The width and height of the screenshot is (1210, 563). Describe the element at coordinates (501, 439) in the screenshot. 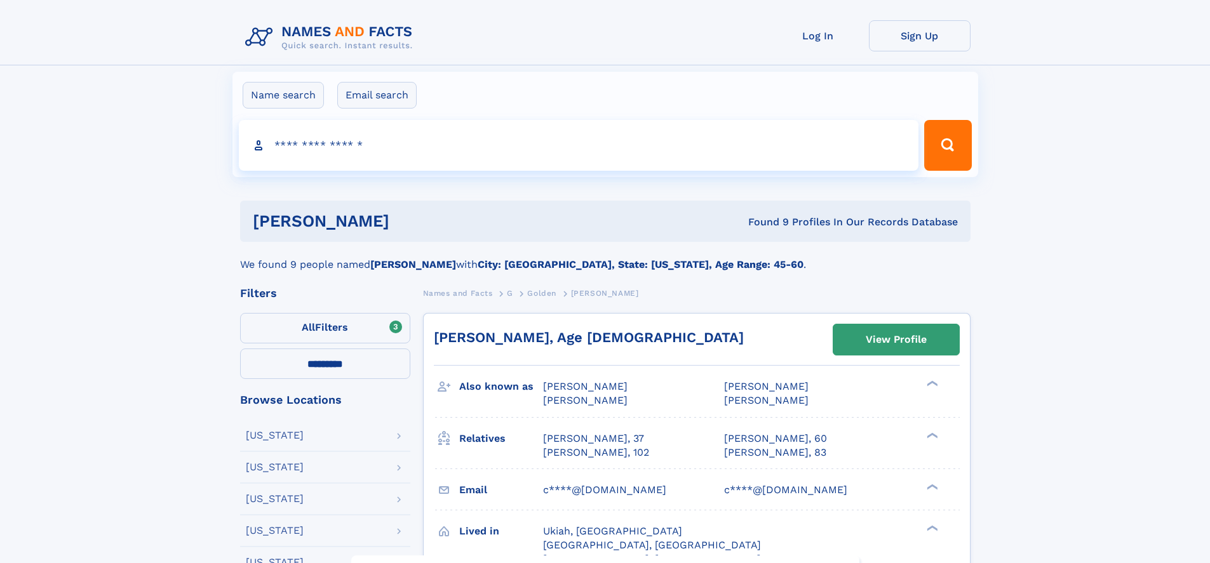

I see `h3: Relatives` at that location.